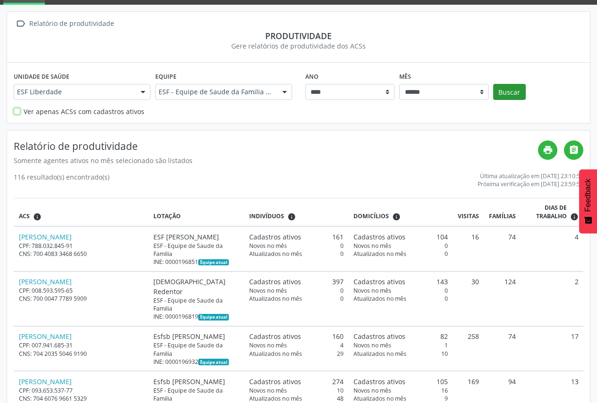 The height and width of the screenshot is (403, 597). Describe the element at coordinates (546, 212) in the screenshot. I see `span: Dias de trabalho` at that location.